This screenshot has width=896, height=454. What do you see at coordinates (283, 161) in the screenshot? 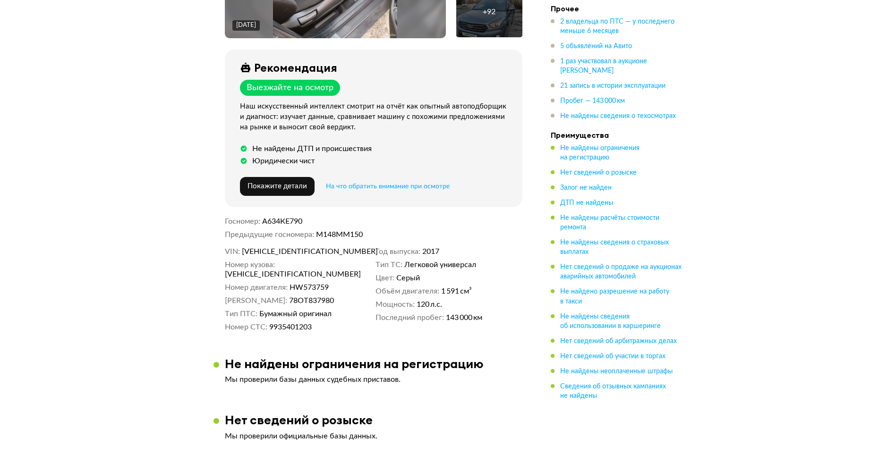
I see `div: Юридически чист` at bounding box center [283, 161].